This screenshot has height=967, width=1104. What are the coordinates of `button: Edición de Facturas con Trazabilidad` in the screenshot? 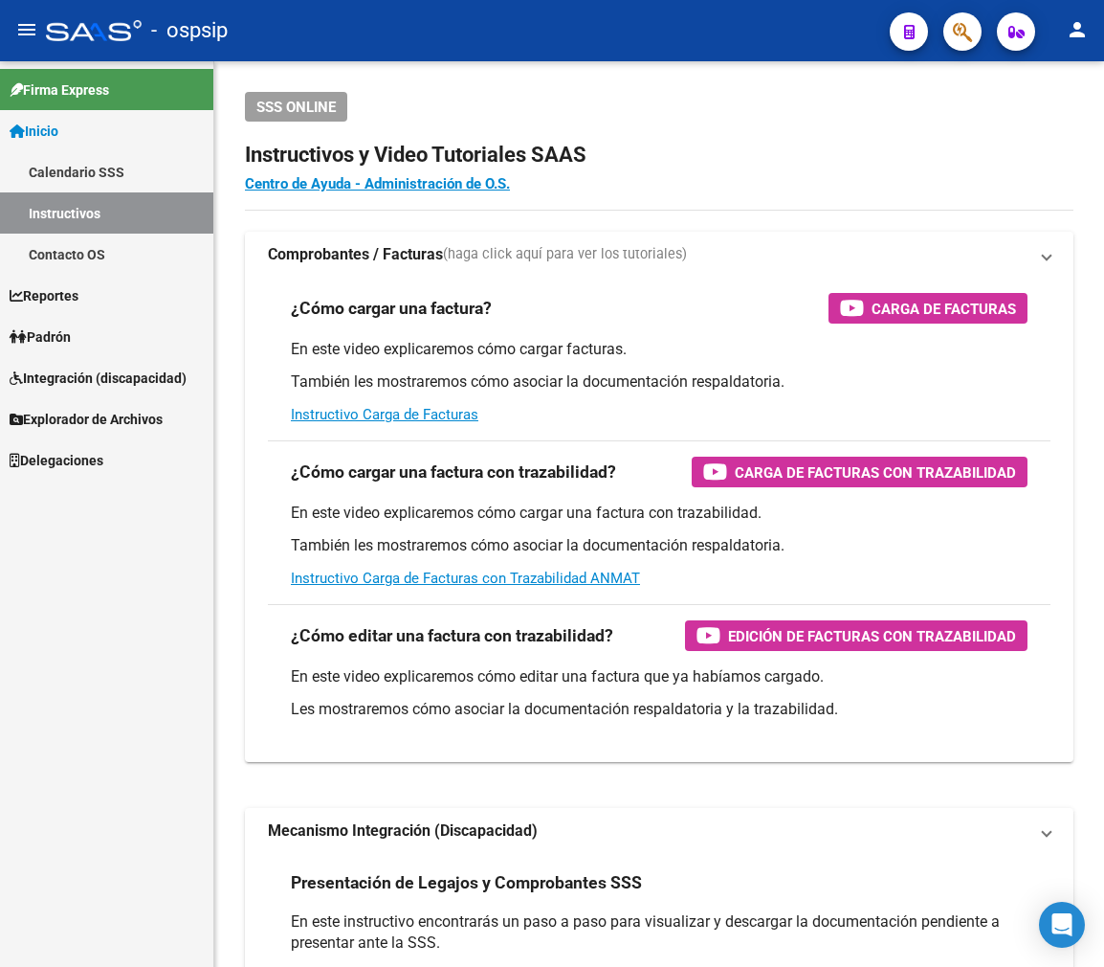 It's located at (857, 635).